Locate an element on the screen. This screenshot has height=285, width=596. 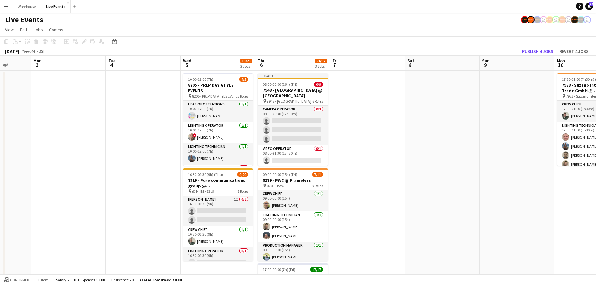
h1: Live Events is located at coordinates (24, 20).